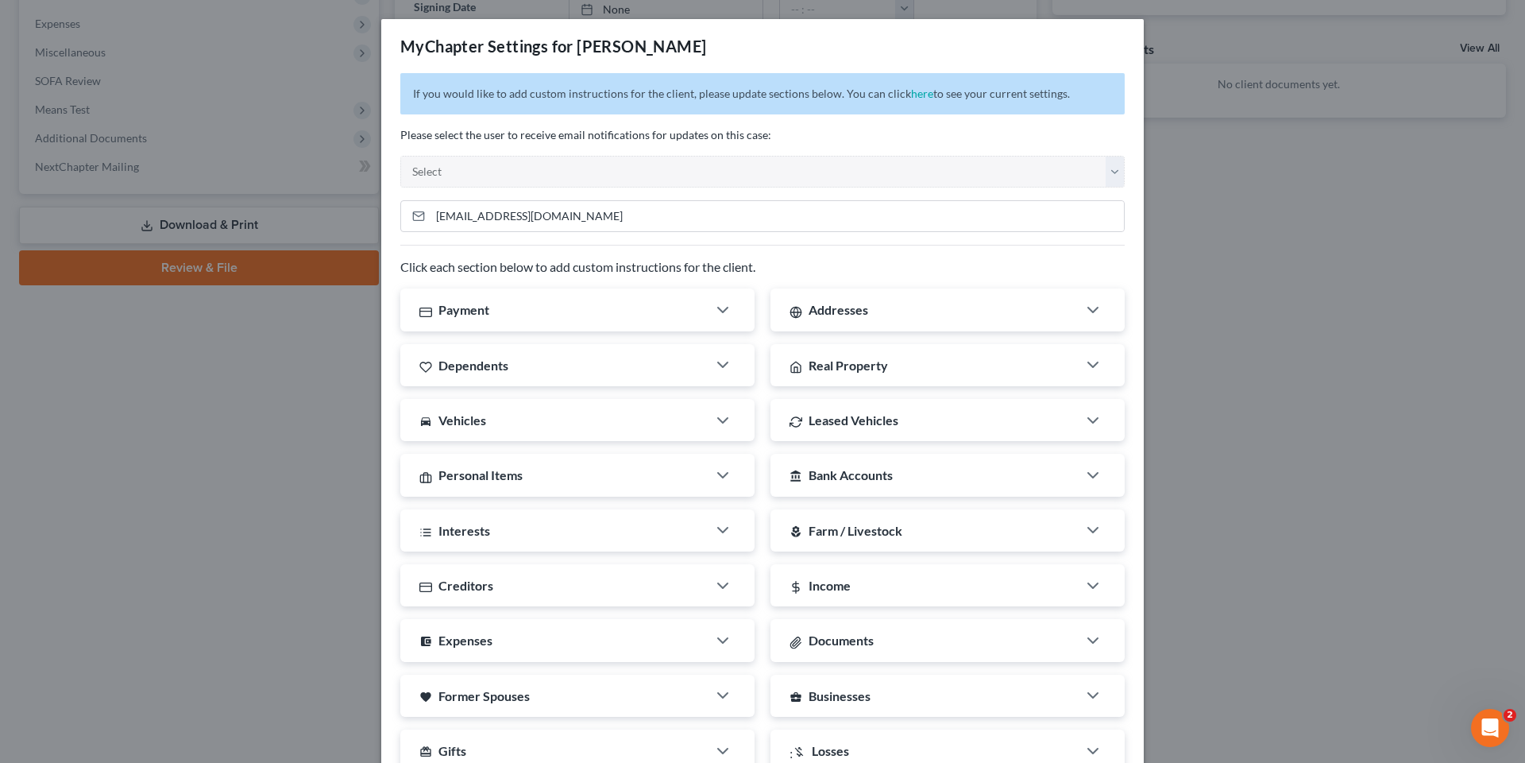 This screenshot has width=1525, height=763. What do you see at coordinates (958, 93) in the screenshot?
I see `span: You can click to see your current settings.` at bounding box center [958, 93].